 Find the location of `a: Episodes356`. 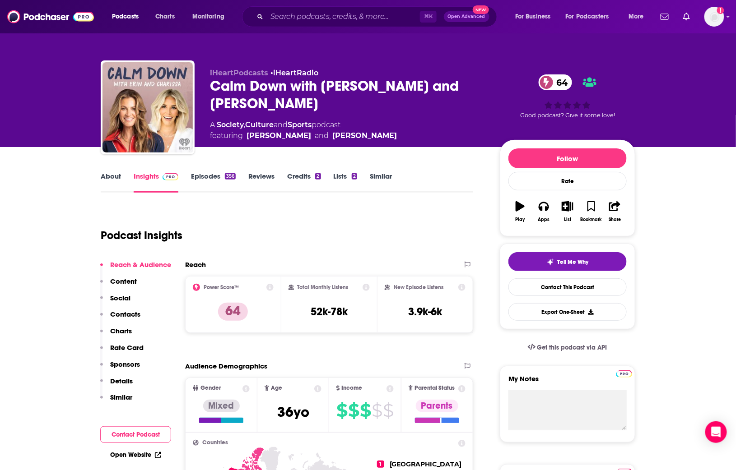

a: Episodes356 is located at coordinates (213, 182).